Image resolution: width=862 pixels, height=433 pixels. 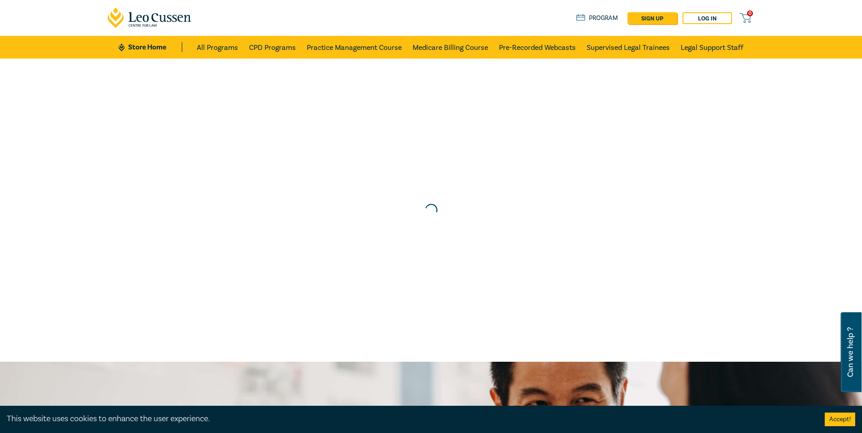 What do you see at coordinates (597, 18) in the screenshot?
I see `a: Program` at bounding box center [597, 18].